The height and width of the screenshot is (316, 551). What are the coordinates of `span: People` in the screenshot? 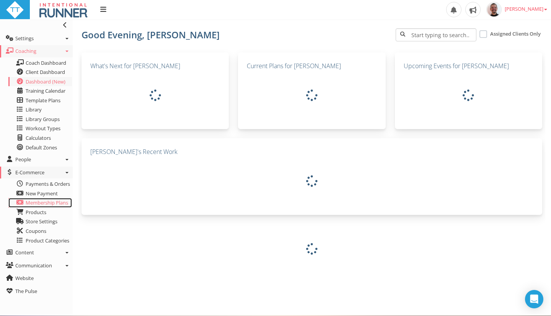 It's located at (23, 159).